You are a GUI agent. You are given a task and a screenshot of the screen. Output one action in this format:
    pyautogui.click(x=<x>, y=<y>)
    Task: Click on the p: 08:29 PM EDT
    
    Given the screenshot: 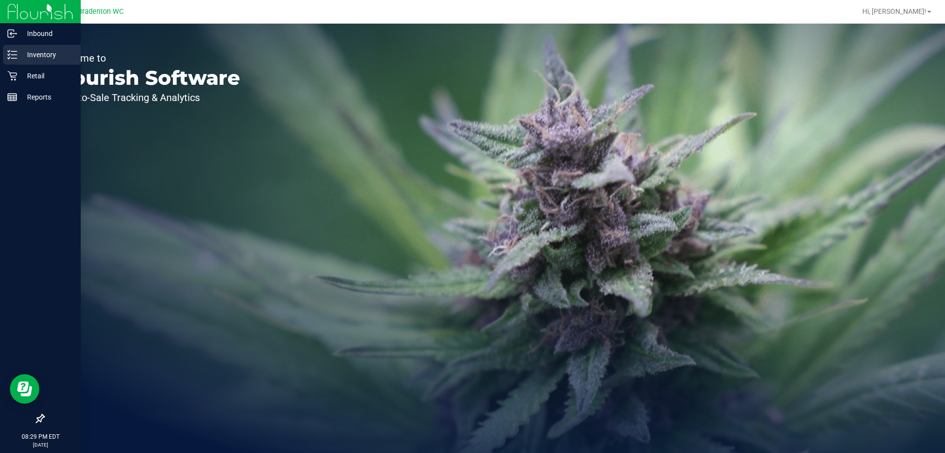 What is the action you would take?
    pyautogui.click(x=40, y=436)
    